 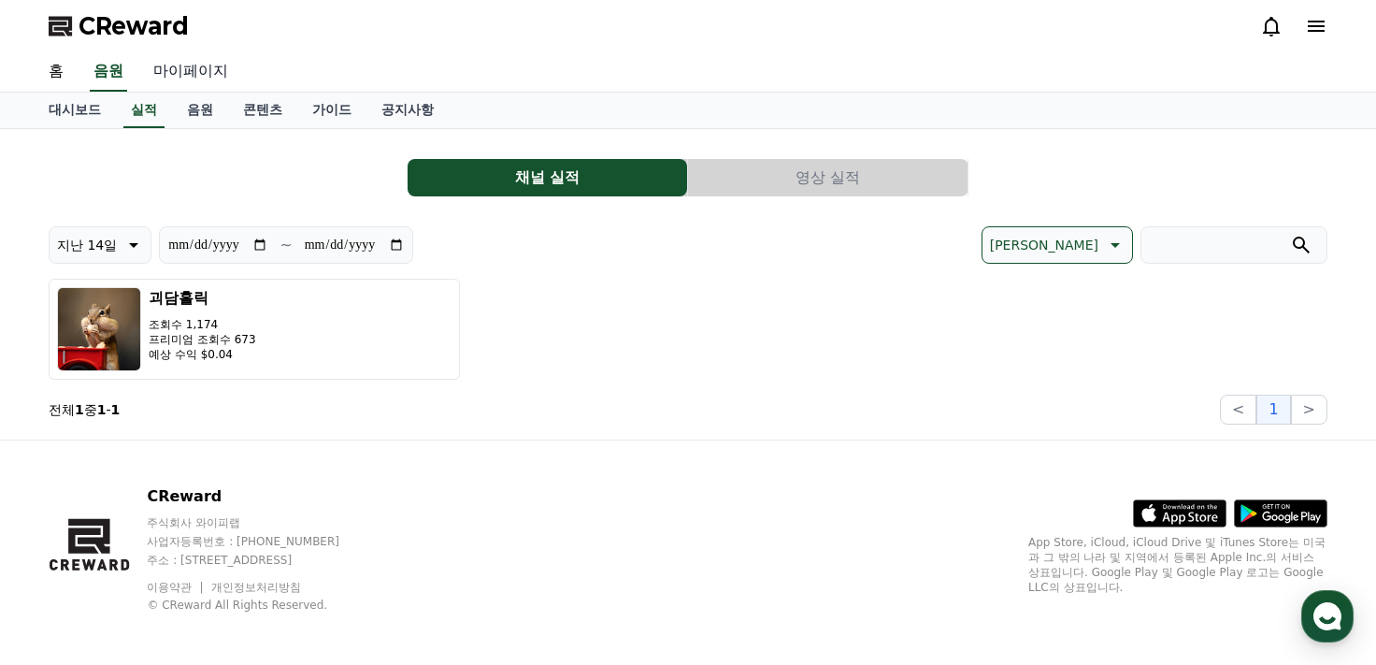 I want to click on a: 대화, so click(x=182, y=533).